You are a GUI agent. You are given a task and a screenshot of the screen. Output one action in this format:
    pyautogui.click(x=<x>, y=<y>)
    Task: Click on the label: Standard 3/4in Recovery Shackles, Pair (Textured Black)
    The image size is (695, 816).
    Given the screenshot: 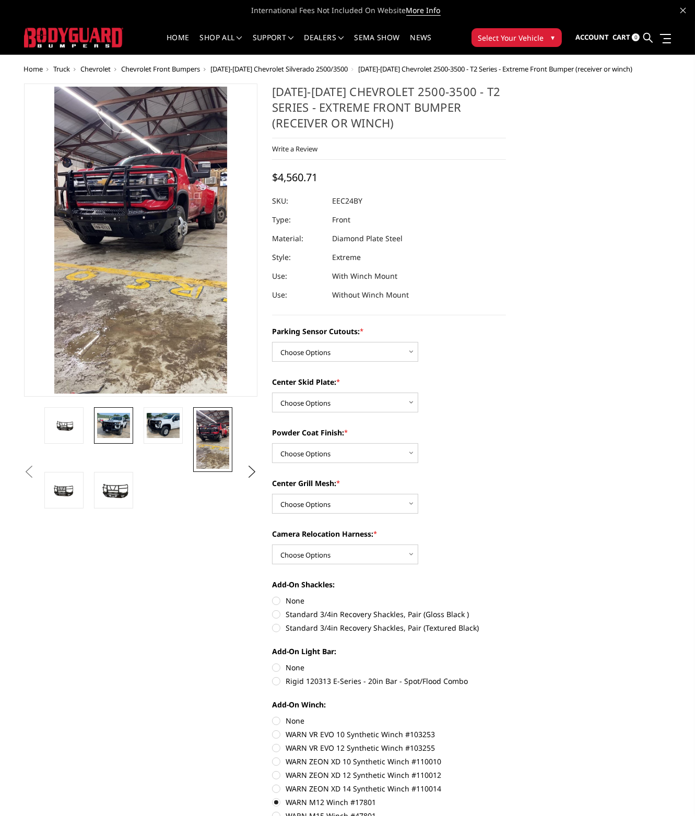 What is the action you would take?
    pyautogui.click(x=389, y=627)
    